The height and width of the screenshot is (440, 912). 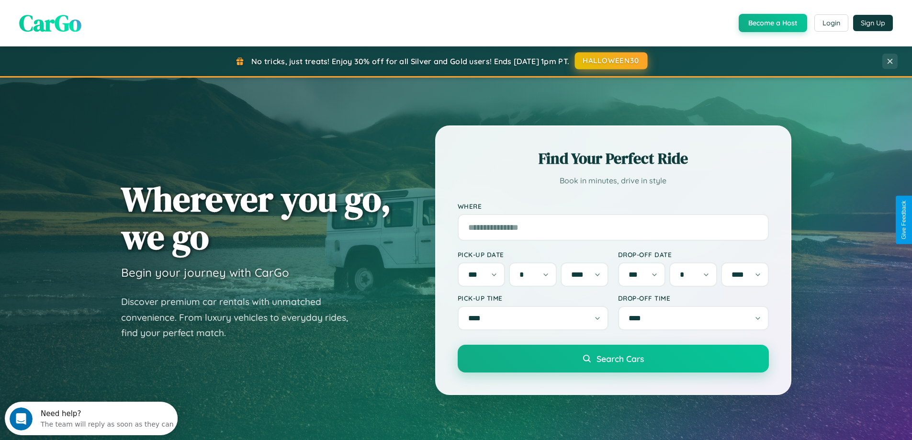 I want to click on button: Login, so click(x=831, y=23).